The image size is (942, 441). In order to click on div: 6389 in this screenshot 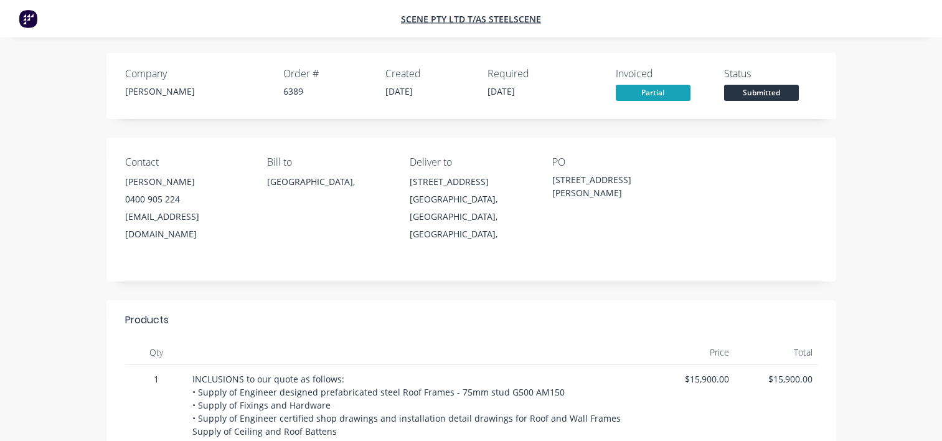, I will do `click(327, 91)`.